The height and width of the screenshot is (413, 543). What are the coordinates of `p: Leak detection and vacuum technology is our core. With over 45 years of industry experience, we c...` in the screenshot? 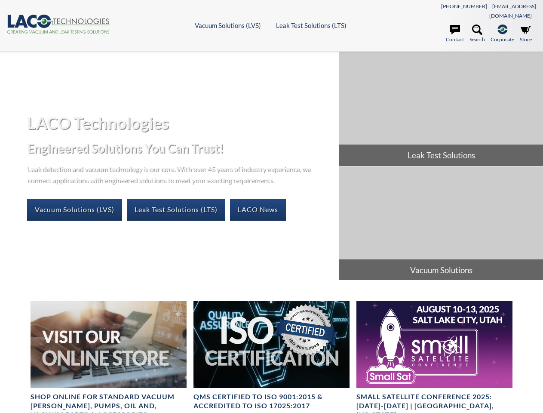 It's located at (171, 174).